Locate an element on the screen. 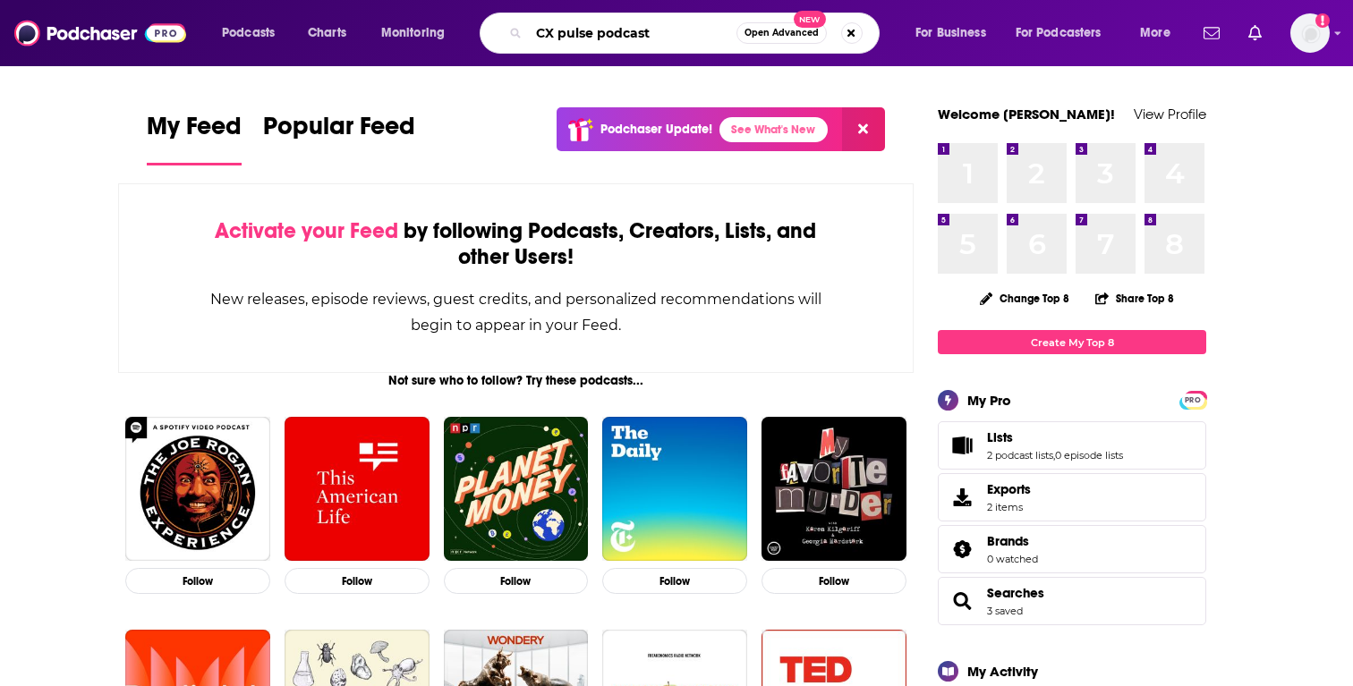  div: My Activity is located at coordinates (1002, 671).